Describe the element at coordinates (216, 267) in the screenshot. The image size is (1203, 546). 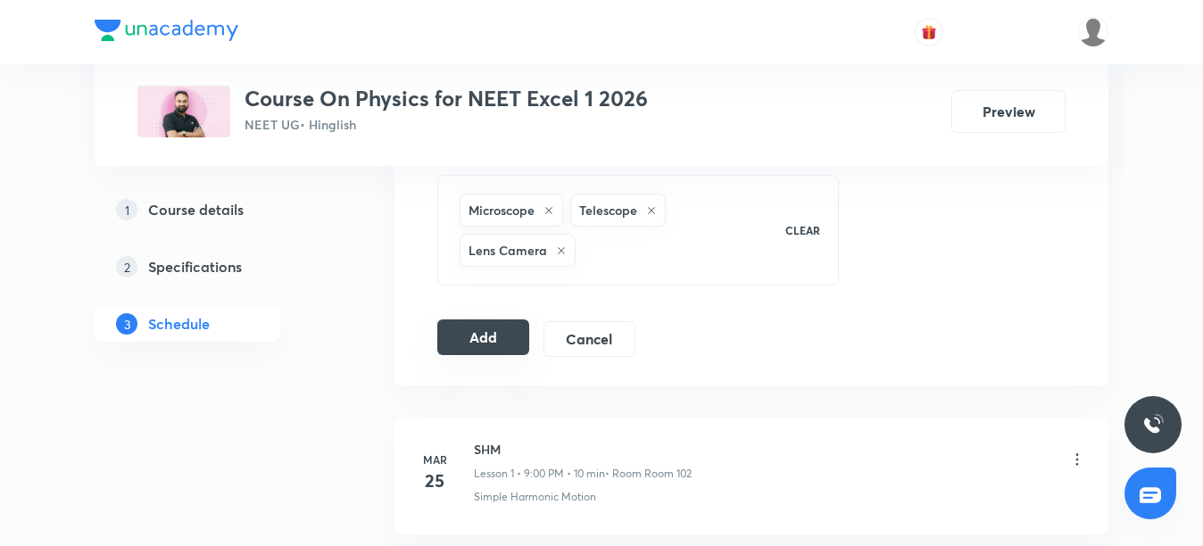
I see `a: 2Specifications` at that location.